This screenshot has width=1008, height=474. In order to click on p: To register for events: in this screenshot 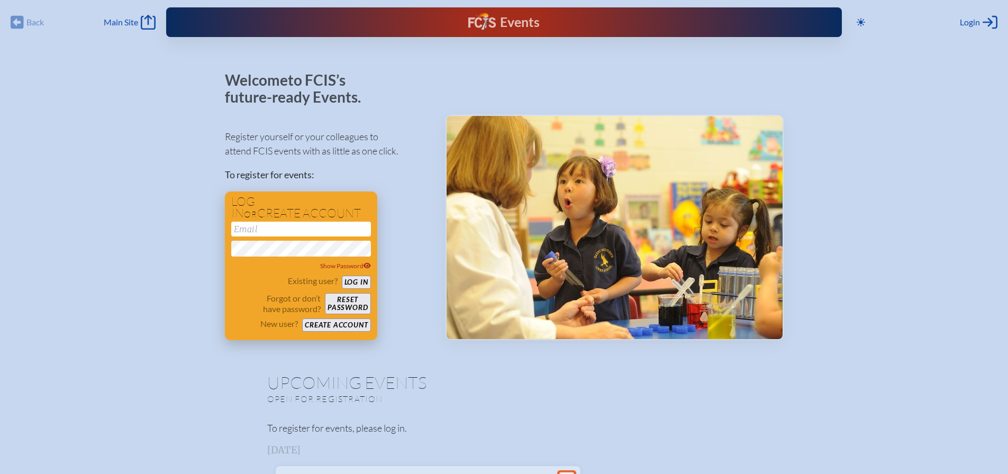, I will do `click(327, 175)`.